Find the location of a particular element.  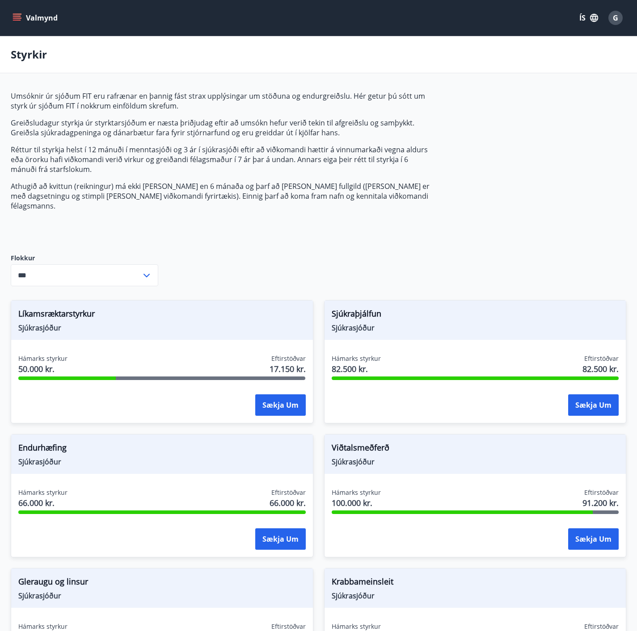

span: Líkamsræktarstyrkur is located at coordinates (162, 315).